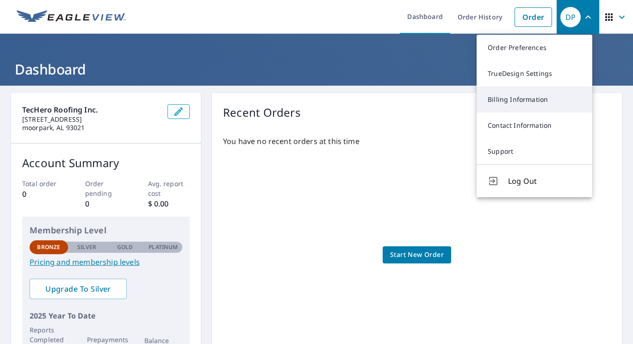 This screenshot has height=344, width=633. Describe the element at coordinates (534, 74) in the screenshot. I see `a: TrueDesign Settings` at that location.